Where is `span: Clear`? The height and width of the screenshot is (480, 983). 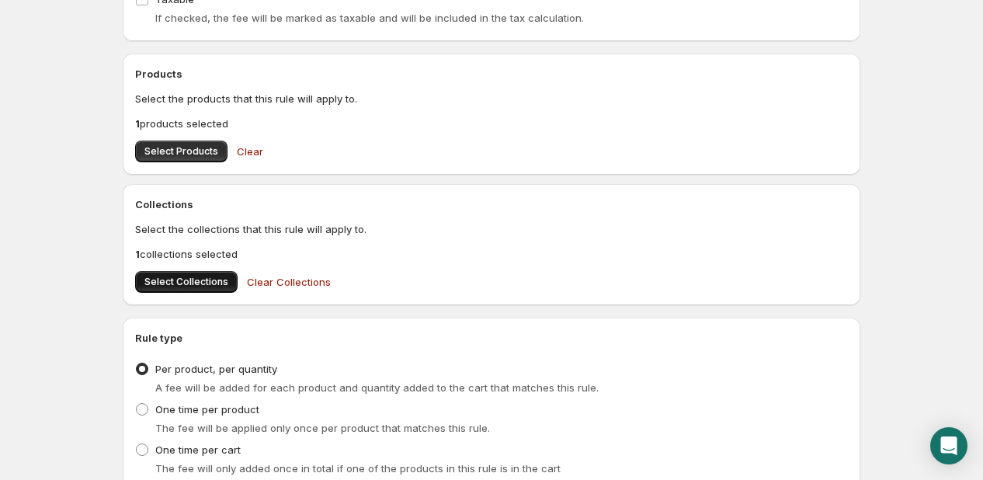 span: Clear is located at coordinates (250, 151).